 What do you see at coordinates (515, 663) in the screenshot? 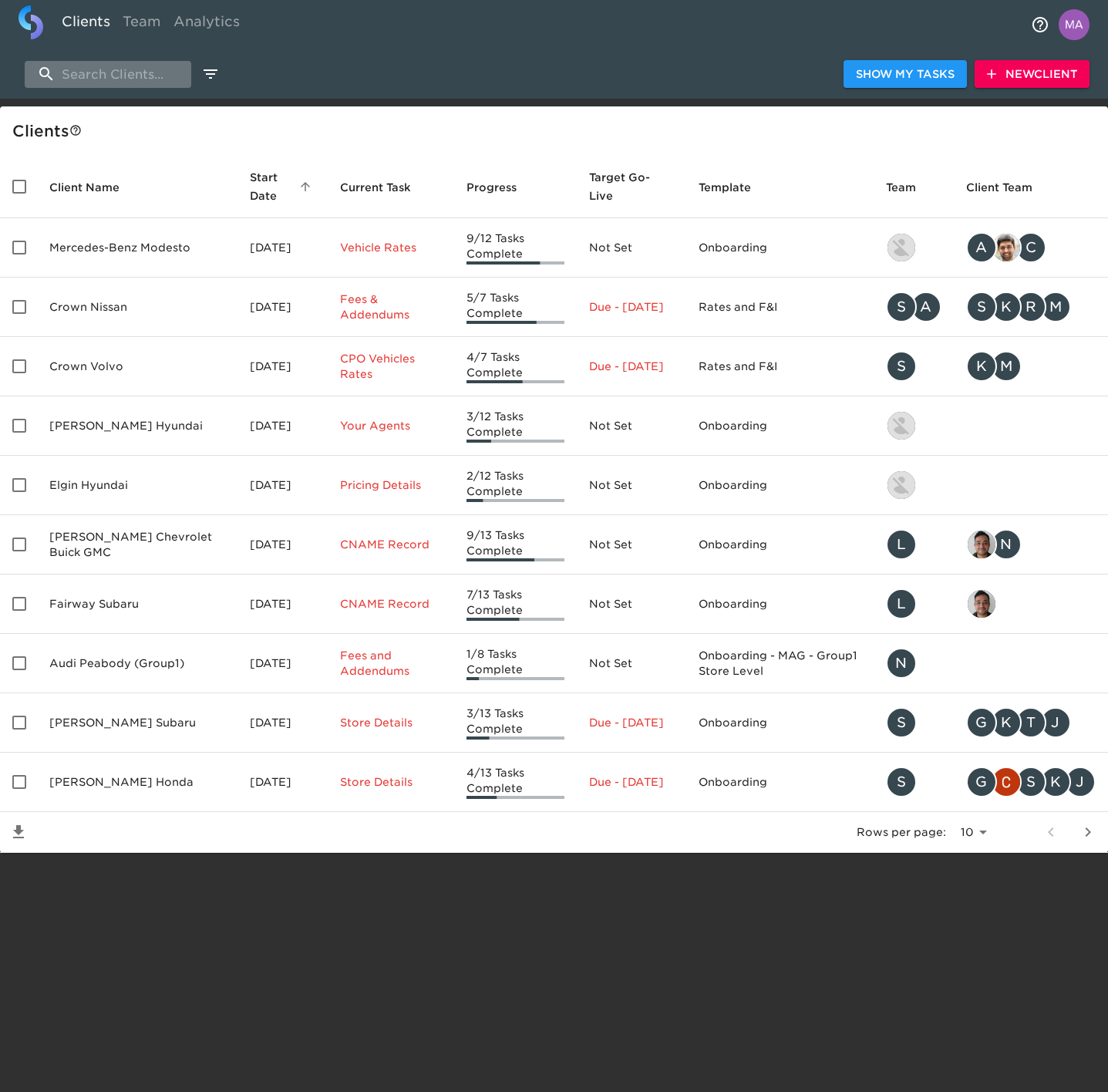
I see `td: 1/8 Tasks Complete` at bounding box center [515, 663].